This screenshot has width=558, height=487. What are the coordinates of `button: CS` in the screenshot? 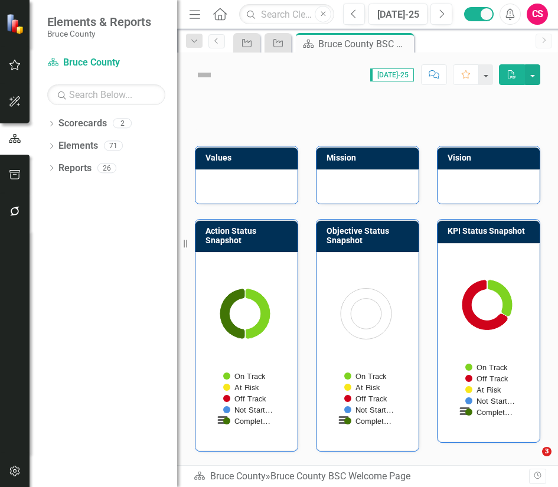 It's located at (538, 14).